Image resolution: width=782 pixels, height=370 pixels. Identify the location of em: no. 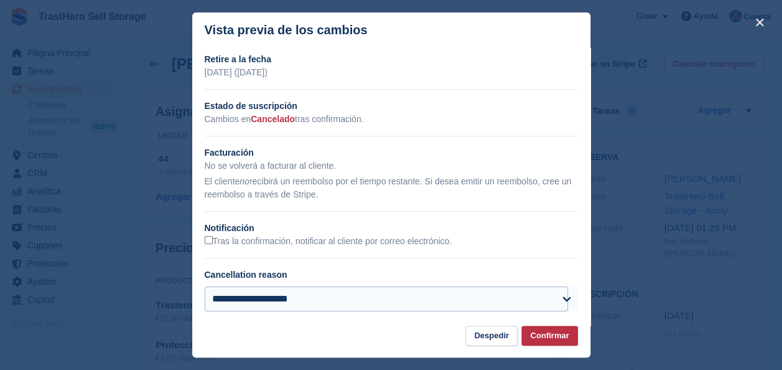
(245, 181).